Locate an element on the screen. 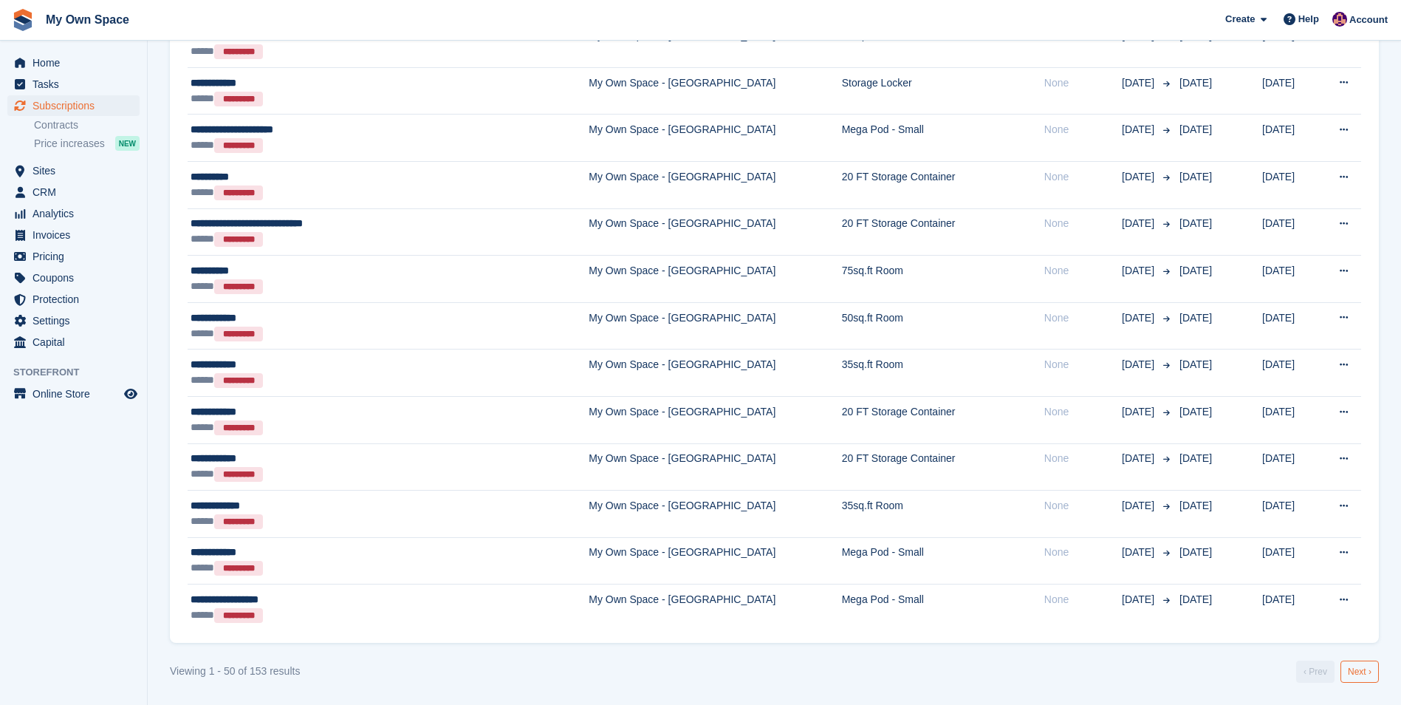 This screenshot has width=1401, height=705. nav: Pages is located at coordinates (1337, 671).